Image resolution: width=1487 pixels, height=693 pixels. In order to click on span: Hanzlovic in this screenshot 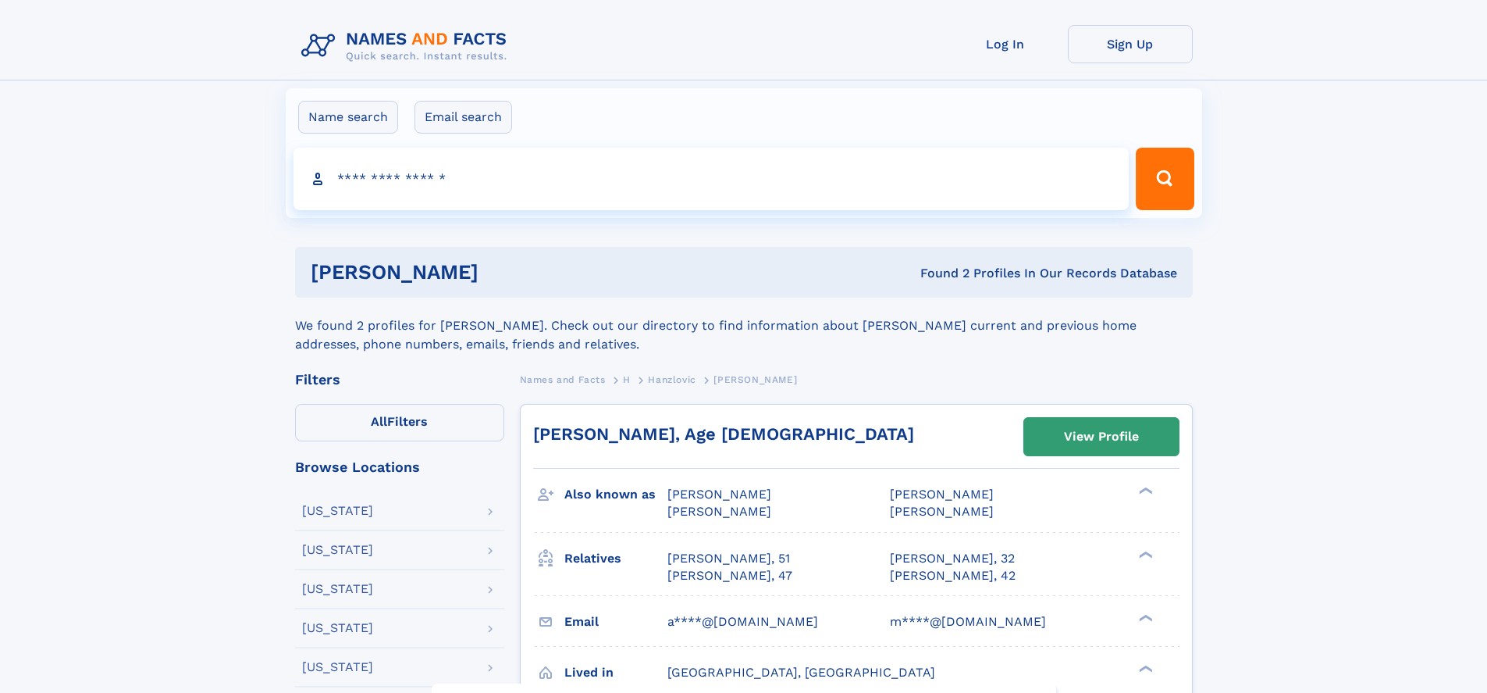, I will do `click(671, 379)`.